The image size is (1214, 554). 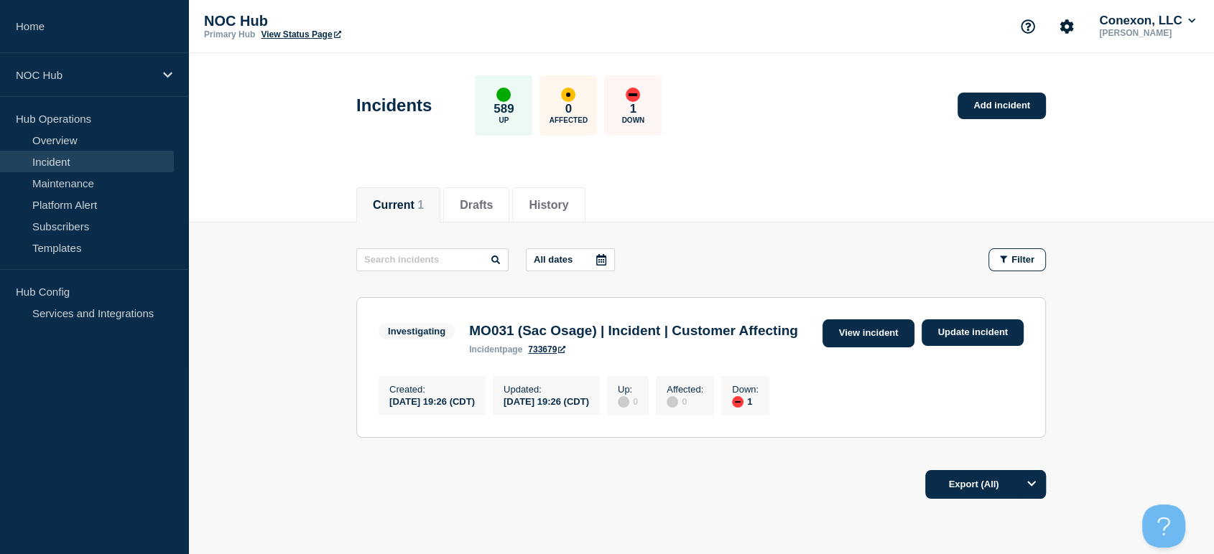 What do you see at coordinates (568, 95) in the screenshot?
I see `div: affected` at bounding box center [568, 95].